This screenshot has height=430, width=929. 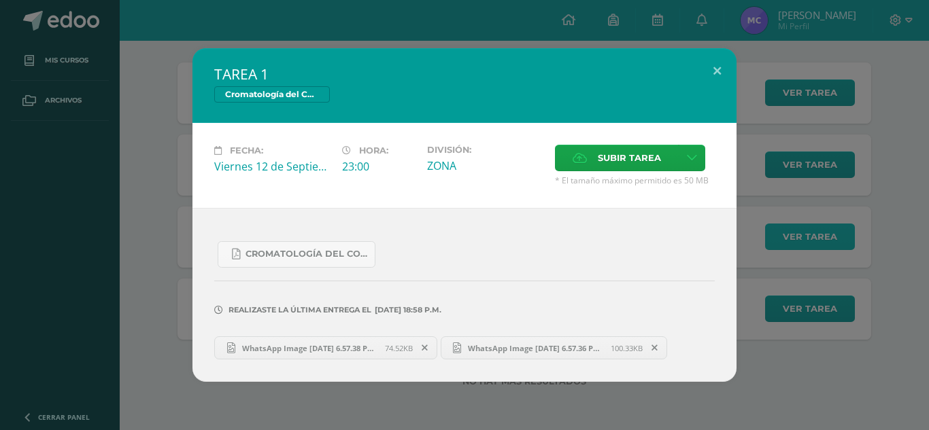 I want to click on span: Cromatología del Color, so click(x=272, y=95).